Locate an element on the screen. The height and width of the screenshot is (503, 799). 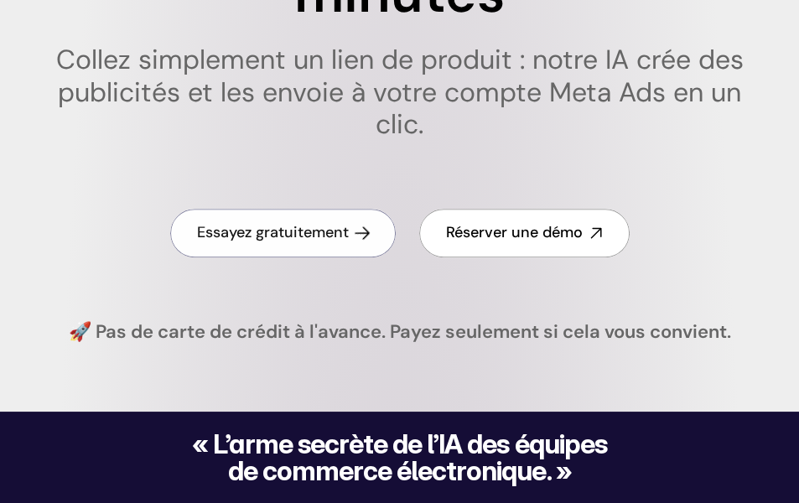
a: Réserver une démo is located at coordinates (524, 232).